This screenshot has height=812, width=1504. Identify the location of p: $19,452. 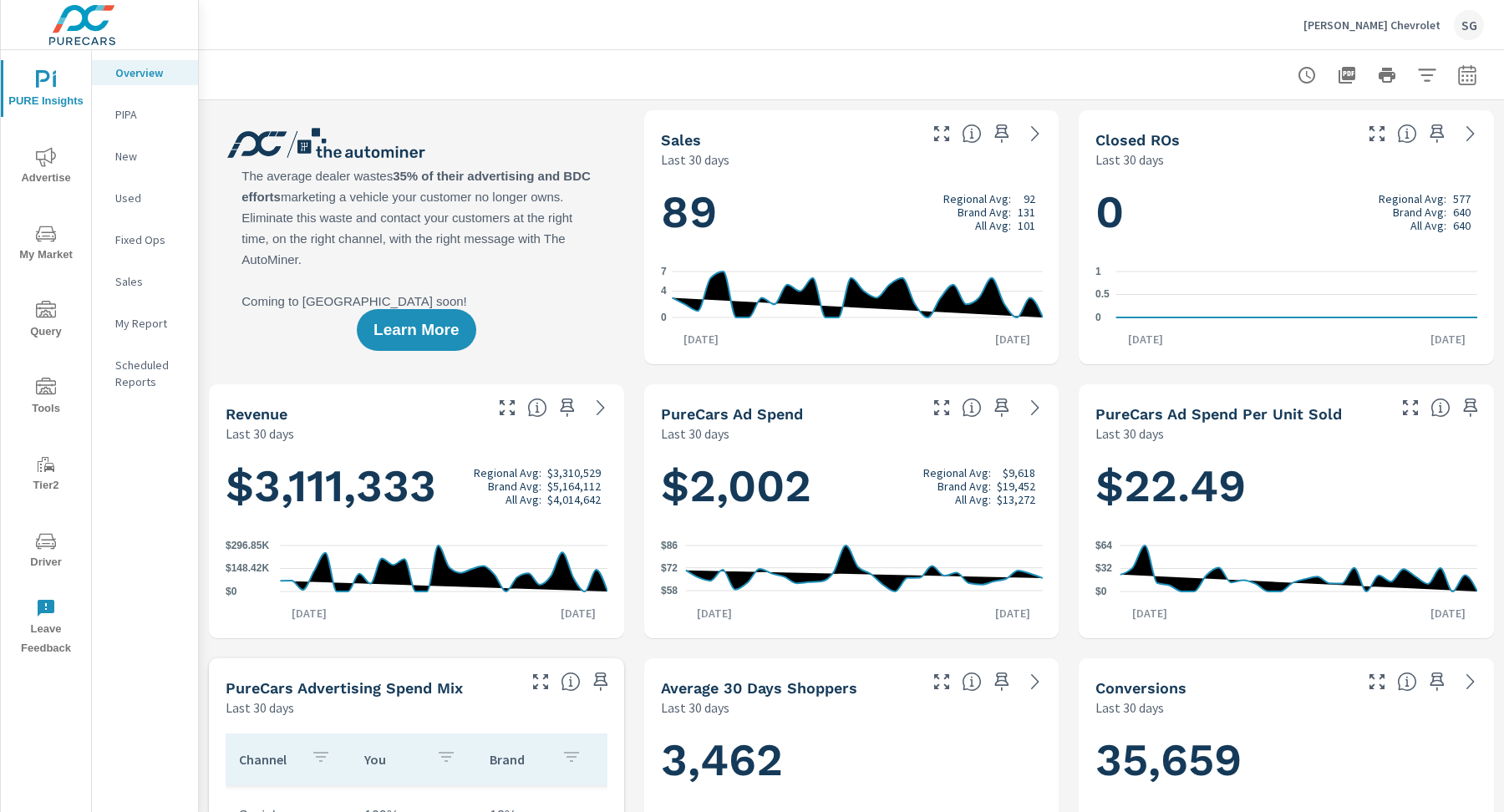
(1017, 486).